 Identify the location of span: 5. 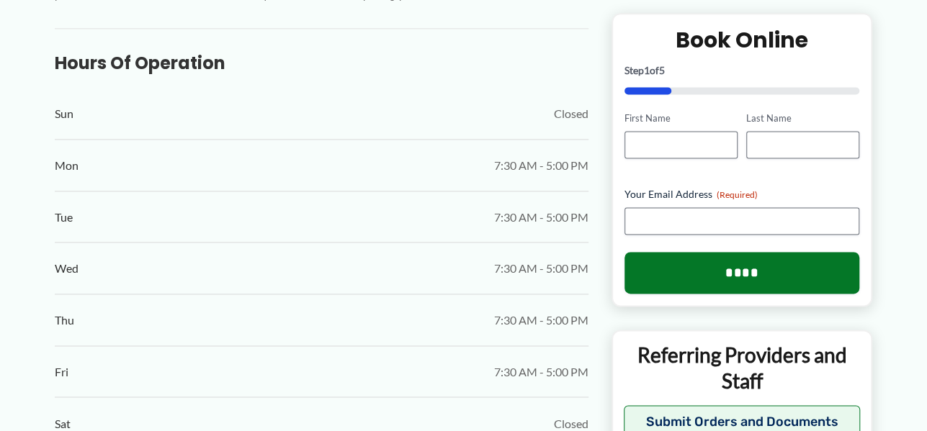
(662, 70).